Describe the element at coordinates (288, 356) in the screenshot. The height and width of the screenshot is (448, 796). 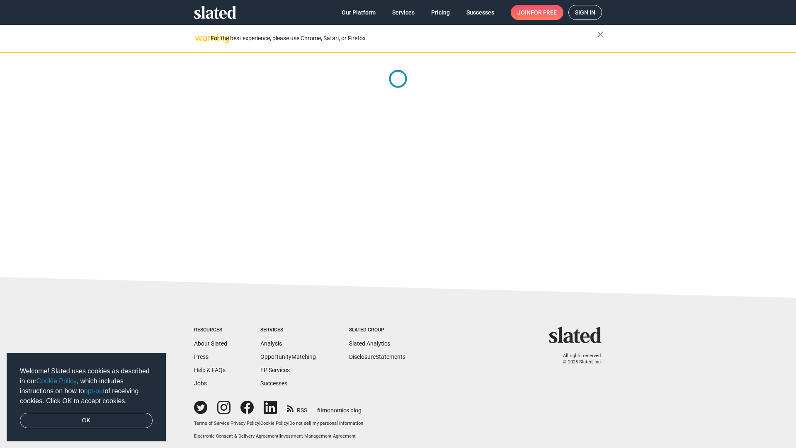
I see `a: OpportunityMatching` at that location.